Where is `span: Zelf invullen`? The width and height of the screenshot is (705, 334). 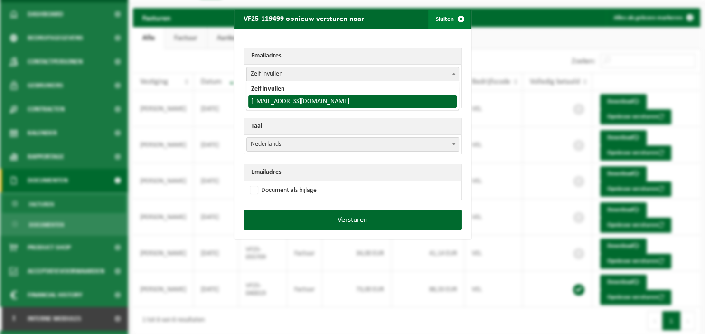 span: Zelf invullen is located at coordinates (353, 74).